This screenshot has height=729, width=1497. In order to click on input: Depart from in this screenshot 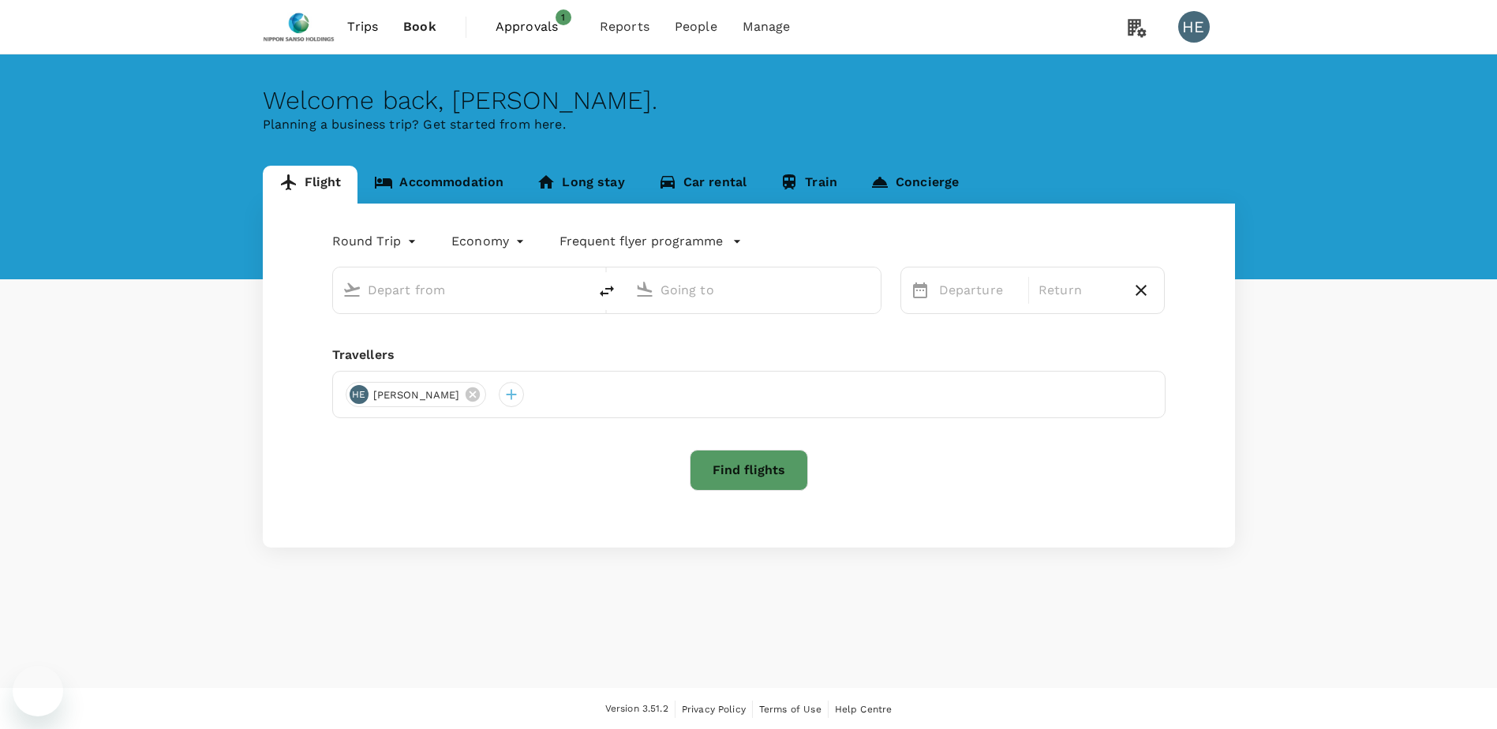, I will do `click(461, 290)`.